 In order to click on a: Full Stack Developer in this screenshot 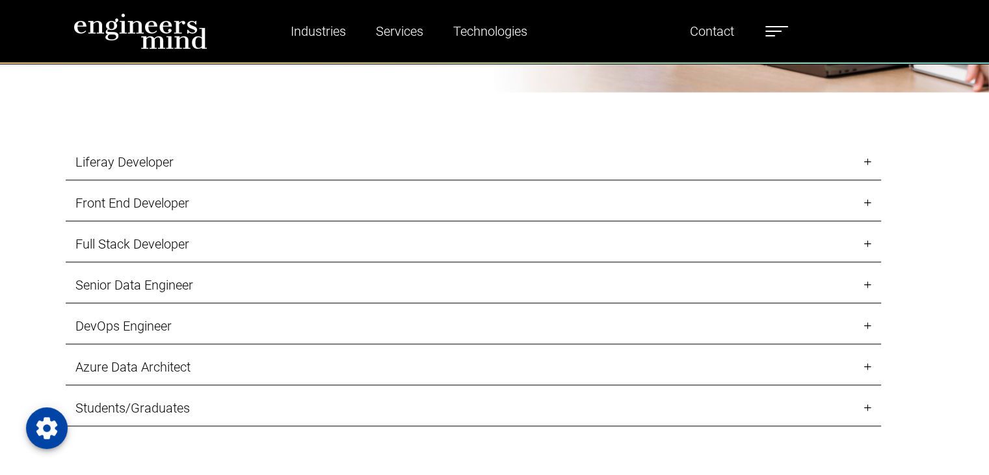, I will do `click(473, 244)`.